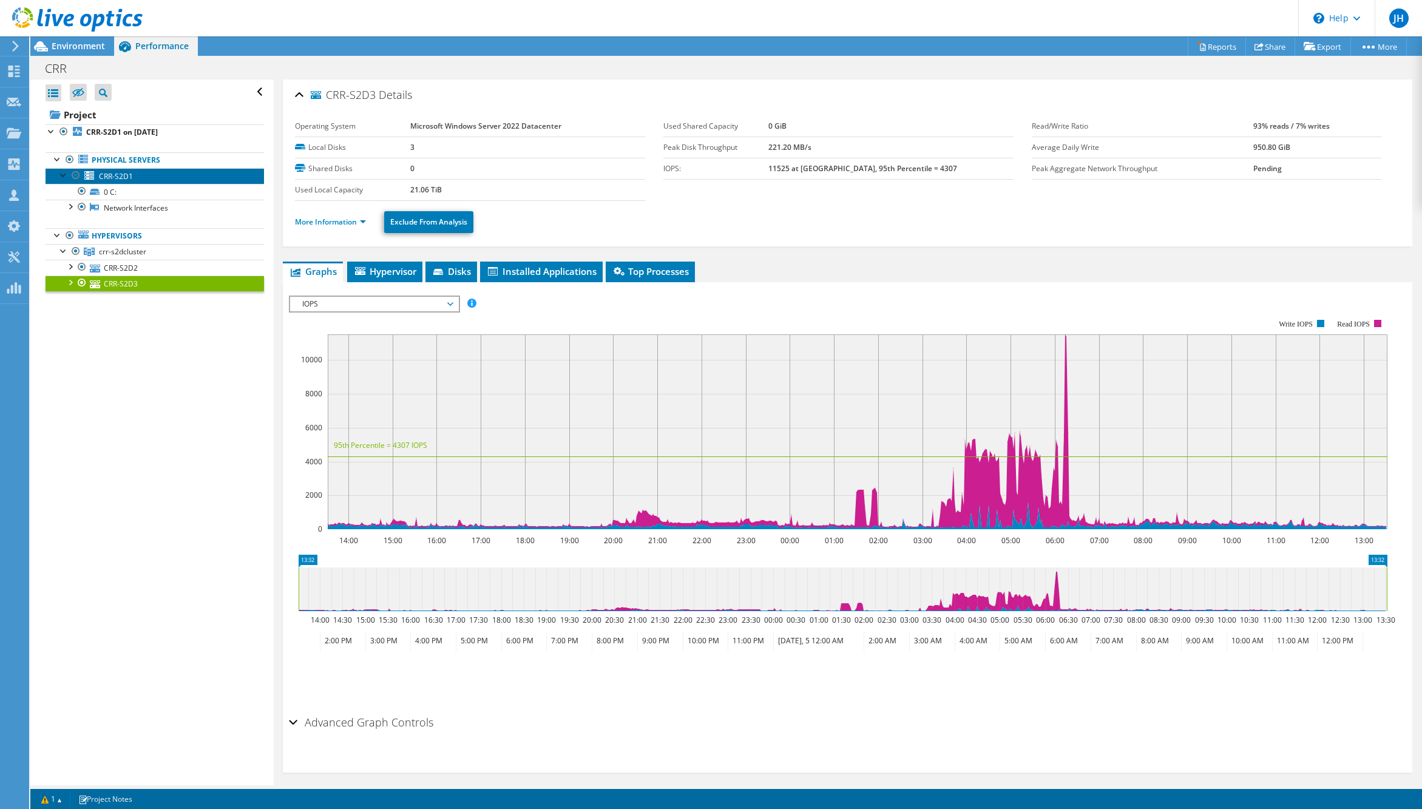  I want to click on span: CRR-S2D3, so click(343, 95).